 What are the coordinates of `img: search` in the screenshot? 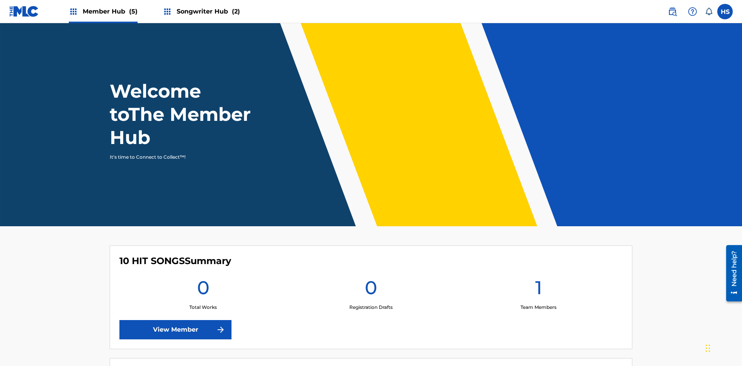 It's located at (673, 12).